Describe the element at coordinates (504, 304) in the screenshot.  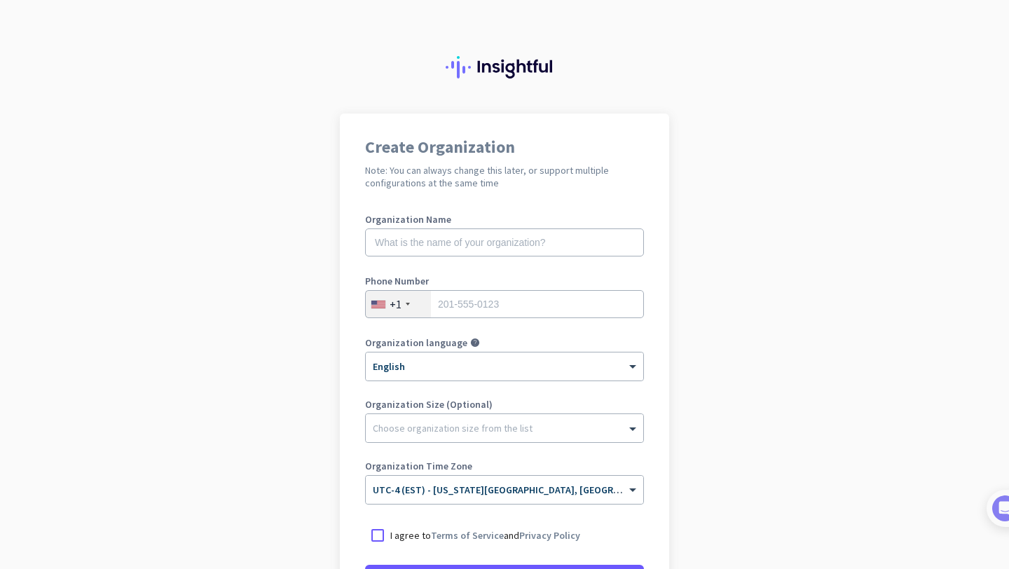
I see `input: 201-555-0123` at that location.